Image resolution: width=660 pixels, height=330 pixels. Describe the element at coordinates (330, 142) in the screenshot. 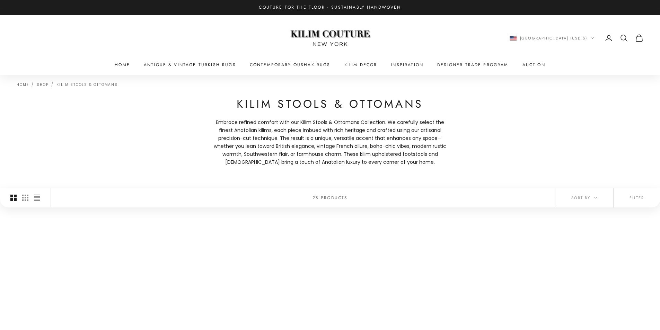

I see `span: Embrace refined comfort with our Kilim Stools & Ottomans Collection. We carefully select the fine...` at that location.